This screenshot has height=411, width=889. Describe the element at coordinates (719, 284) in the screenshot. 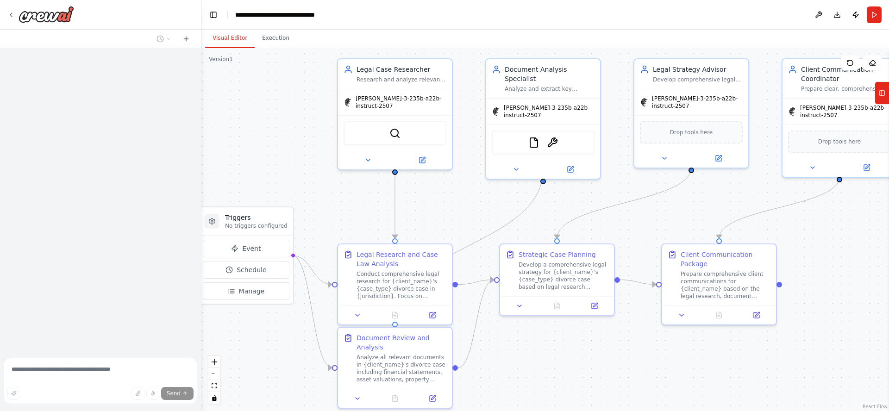

I see `div: Client Communication PackagePrepare comprehensive client communications for {client_name} based o...` at that location.